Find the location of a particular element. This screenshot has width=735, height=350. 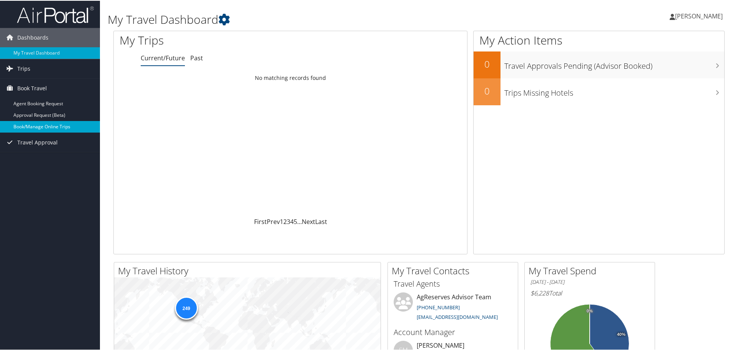

div: 249 is located at coordinates (186, 308).